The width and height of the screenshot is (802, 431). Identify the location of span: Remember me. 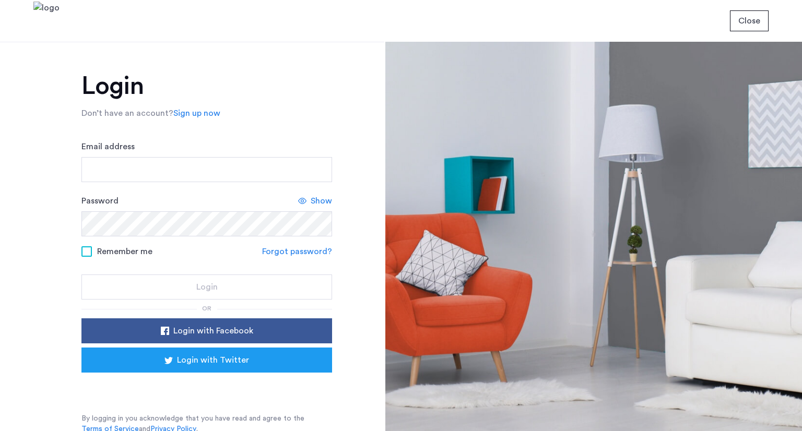
(125, 252).